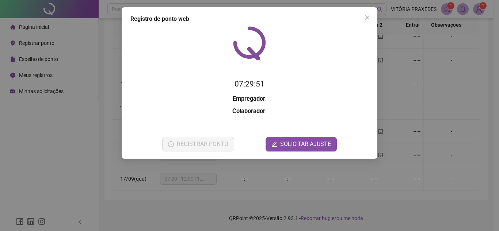 This screenshot has width=499, height=231. I want to click on time: 07:29:51, so click(250, 84).